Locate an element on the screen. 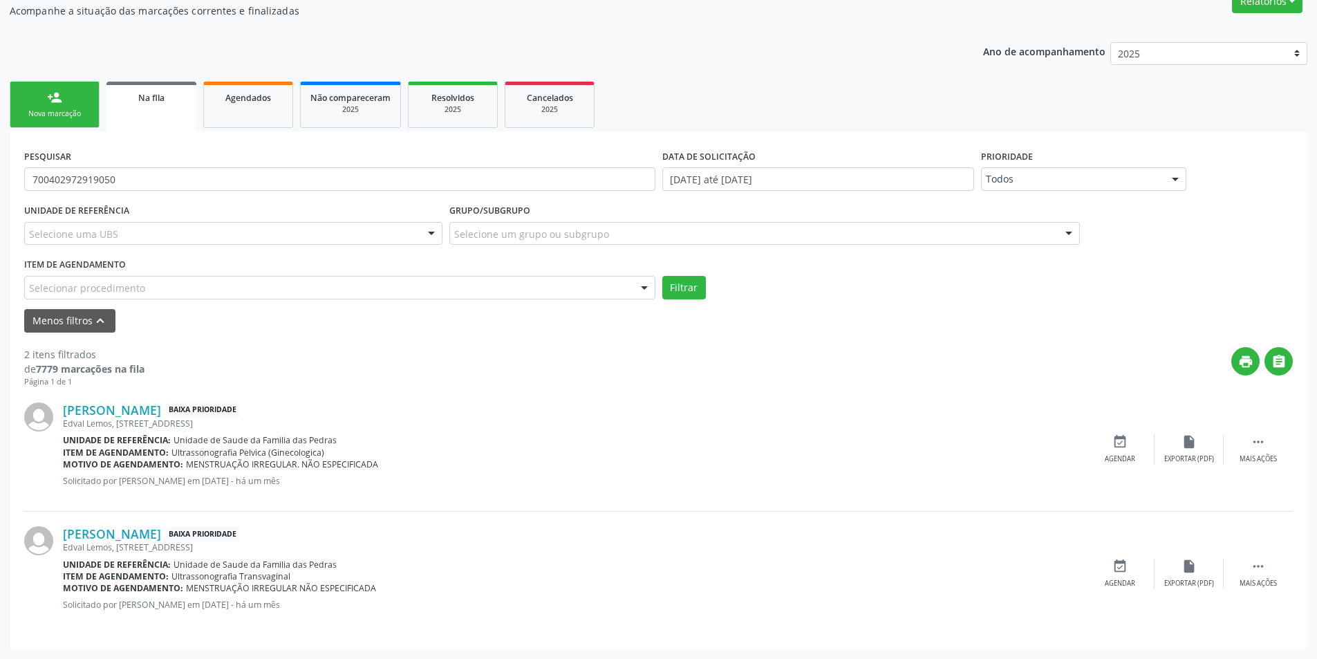  span: Cancelados is located at coordinates (549, 97).